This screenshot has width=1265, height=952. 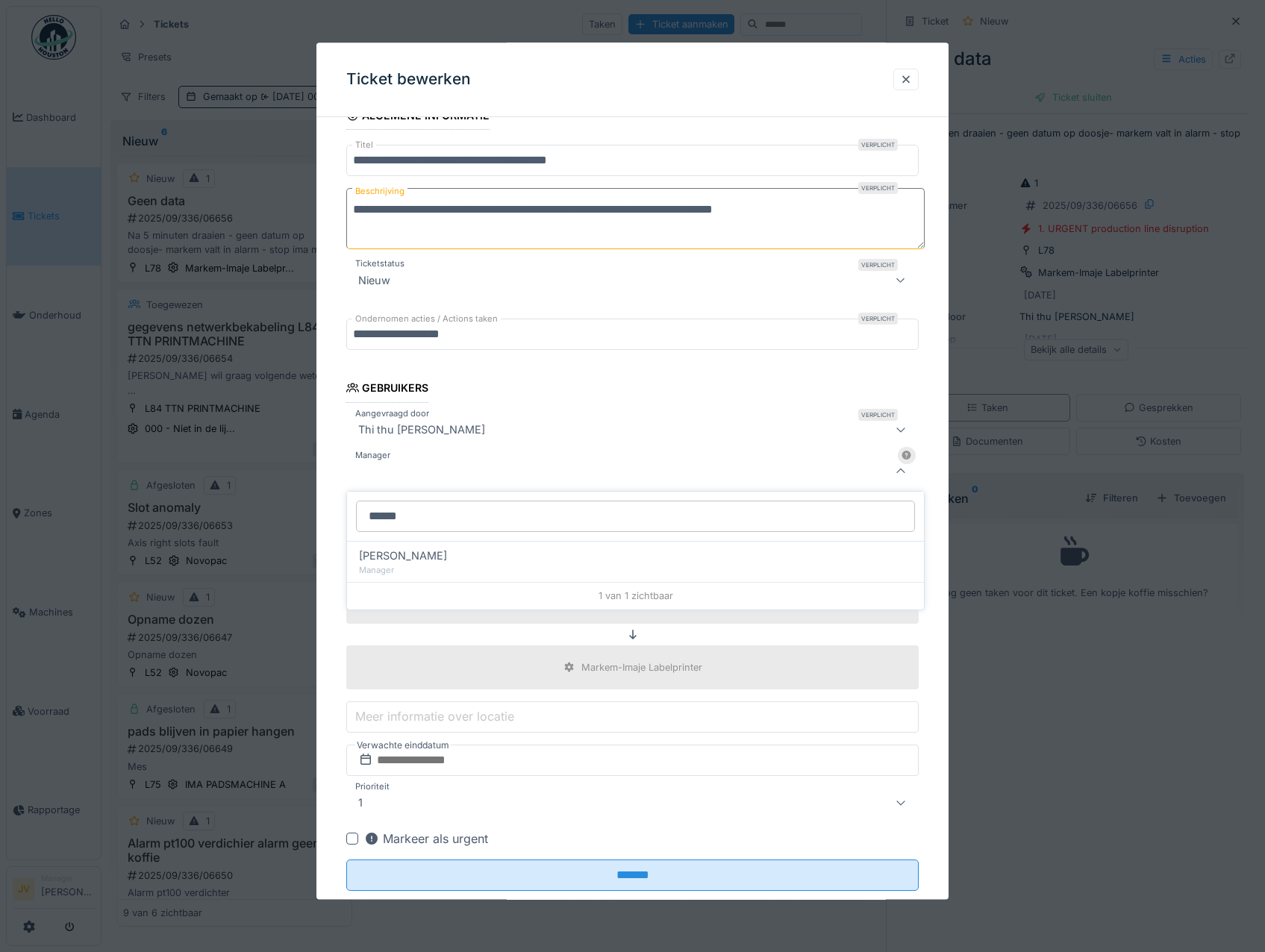 I want to click on label: Ticketstatus, so click(x=380, y=264).